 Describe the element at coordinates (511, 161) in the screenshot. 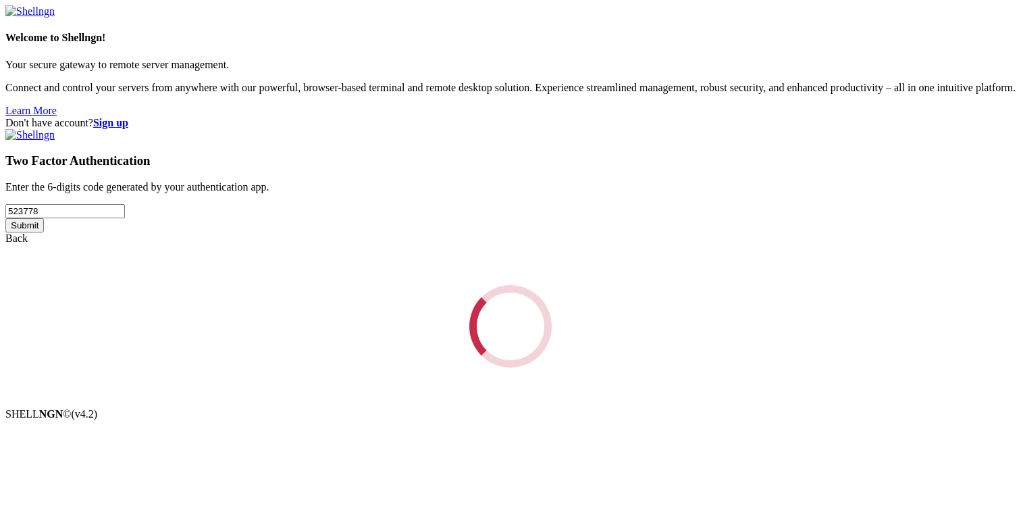

I see `h3: Two Factor Authentication` at that location.